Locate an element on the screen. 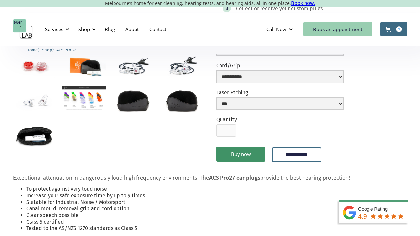 This screenshot has height=236, width=420. div: Collect or receive your custom plugs is located at coordinates (279, 9).